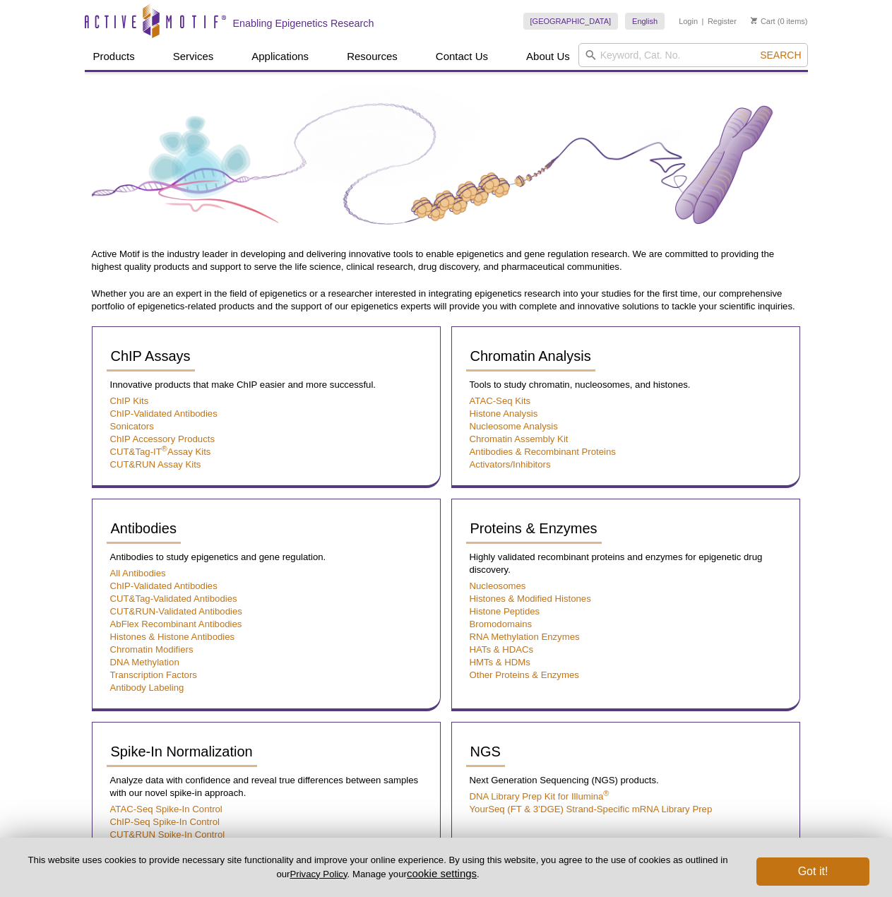 The image size is (892, 897). Describe the element at coordinates (762, 21) in the screenshot. I see `a: Cart` at that location.